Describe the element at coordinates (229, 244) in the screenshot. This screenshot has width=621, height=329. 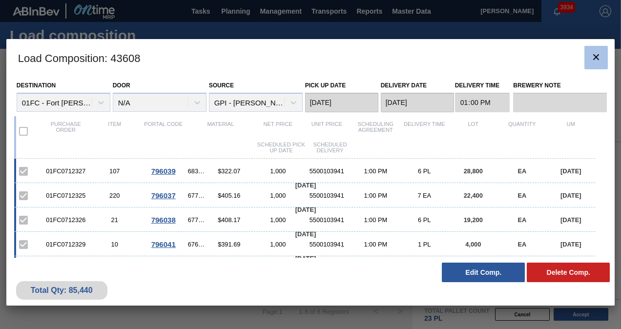
I see `div: $391.69` at that location.